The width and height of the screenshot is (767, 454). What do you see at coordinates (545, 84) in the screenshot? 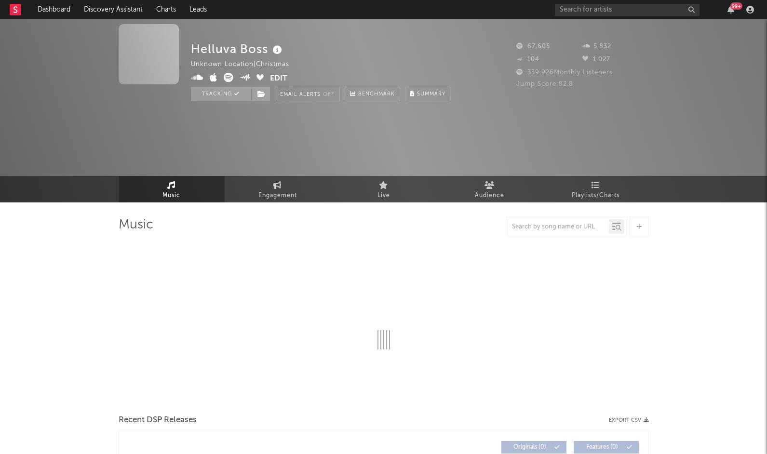
I see `span: Jump Score: 92.8` at bounding box center [545, 84].